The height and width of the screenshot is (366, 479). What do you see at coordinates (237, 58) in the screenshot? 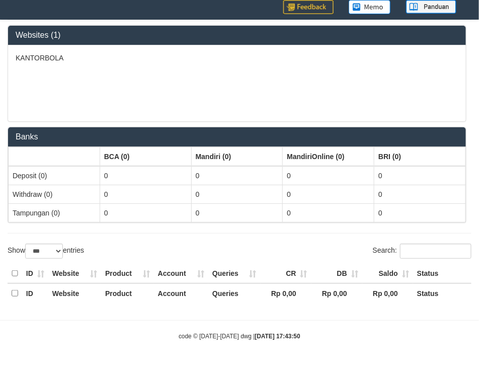
I see `p: KANTORBOLA` at bounding box center [237, 58].